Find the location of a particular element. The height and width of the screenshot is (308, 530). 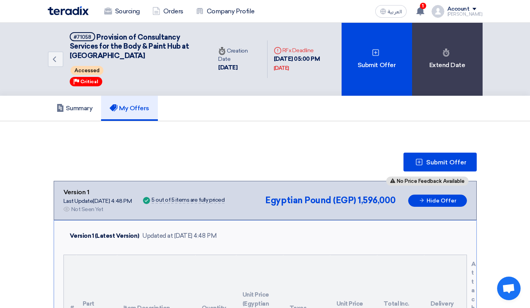

h5: Provision of Consultancy Services for the Body & Paint Hub at Abu Rawash is located at coordinates (136, 46).